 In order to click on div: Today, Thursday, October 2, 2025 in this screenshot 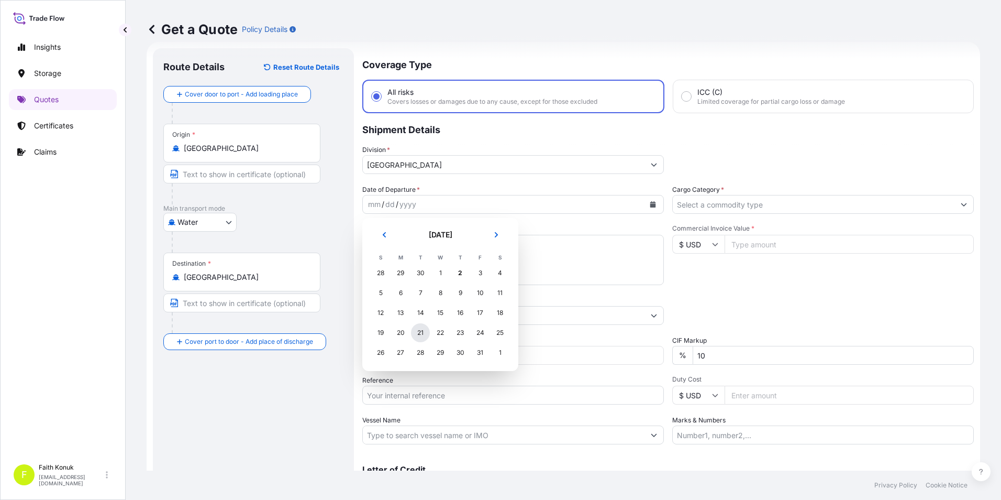, I will do `click(460, 273)`.